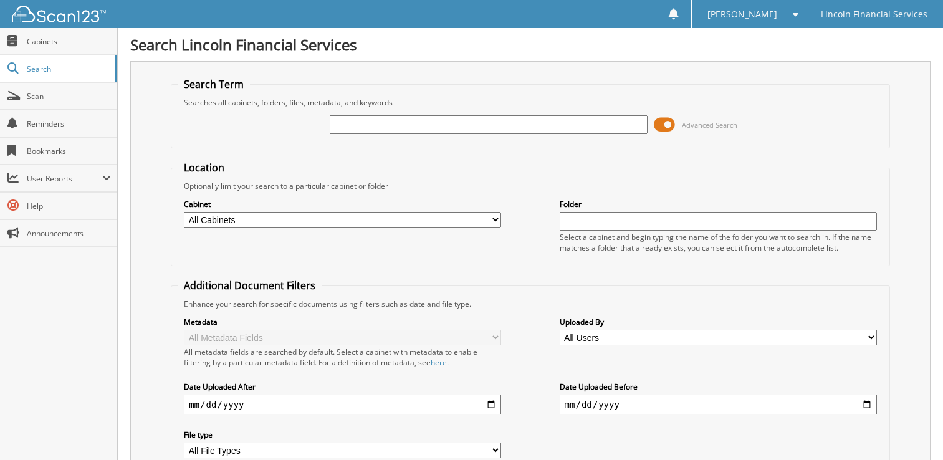 This screenshot has width=943, height=460. What do you see at coordinates (718, 204) in the screenshot?
I see `label: Folder` at bounding box center [718, 204].